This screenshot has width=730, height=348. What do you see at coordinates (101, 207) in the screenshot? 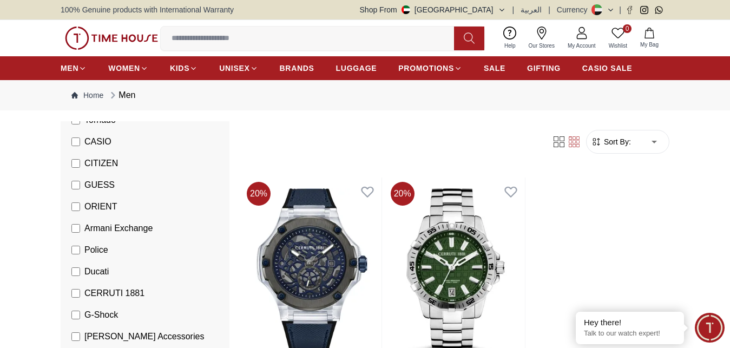
I see `span: ORIENT` at bounding box center [101, 207].